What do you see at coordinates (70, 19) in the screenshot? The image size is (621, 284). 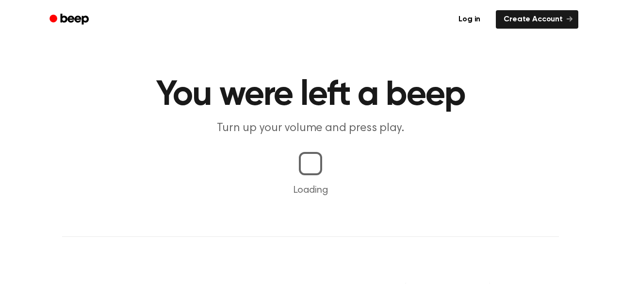 I see `a: Beep` at bounding box center [70, 19].